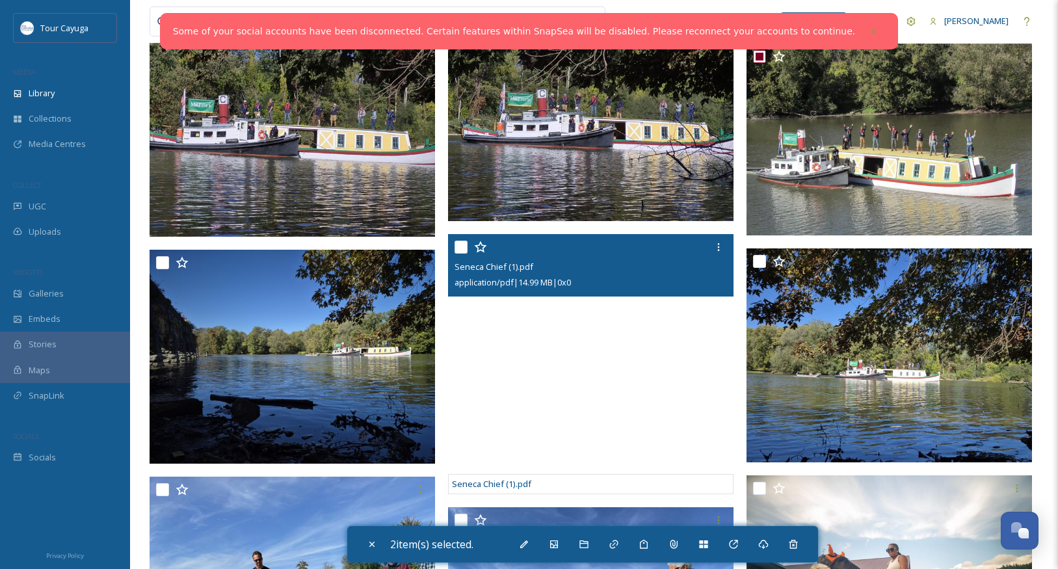  What do you see at coordinates (45, 232) in the screenshot?
I see `span: Uploads` at bounding box center [45, 232].